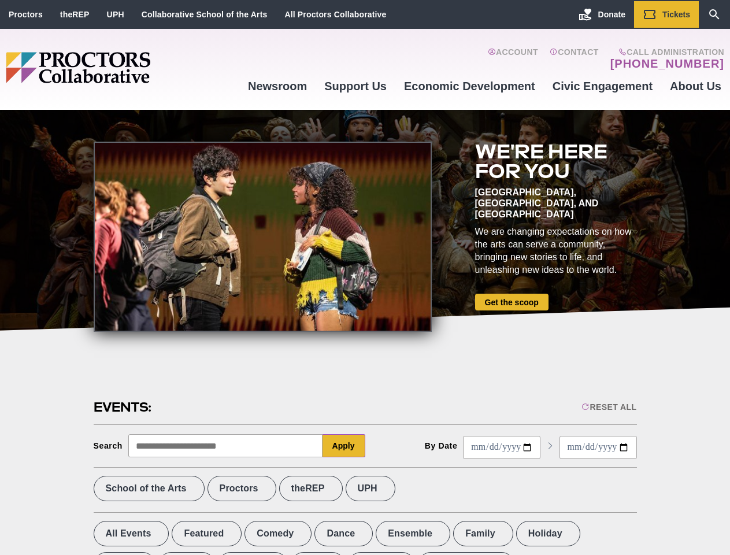 The width and height of the screenshot is (730, 555). What do you see at coordinates (714, 14) in the screenshot?
I see `a: Search` at bounding box center [714, 14].